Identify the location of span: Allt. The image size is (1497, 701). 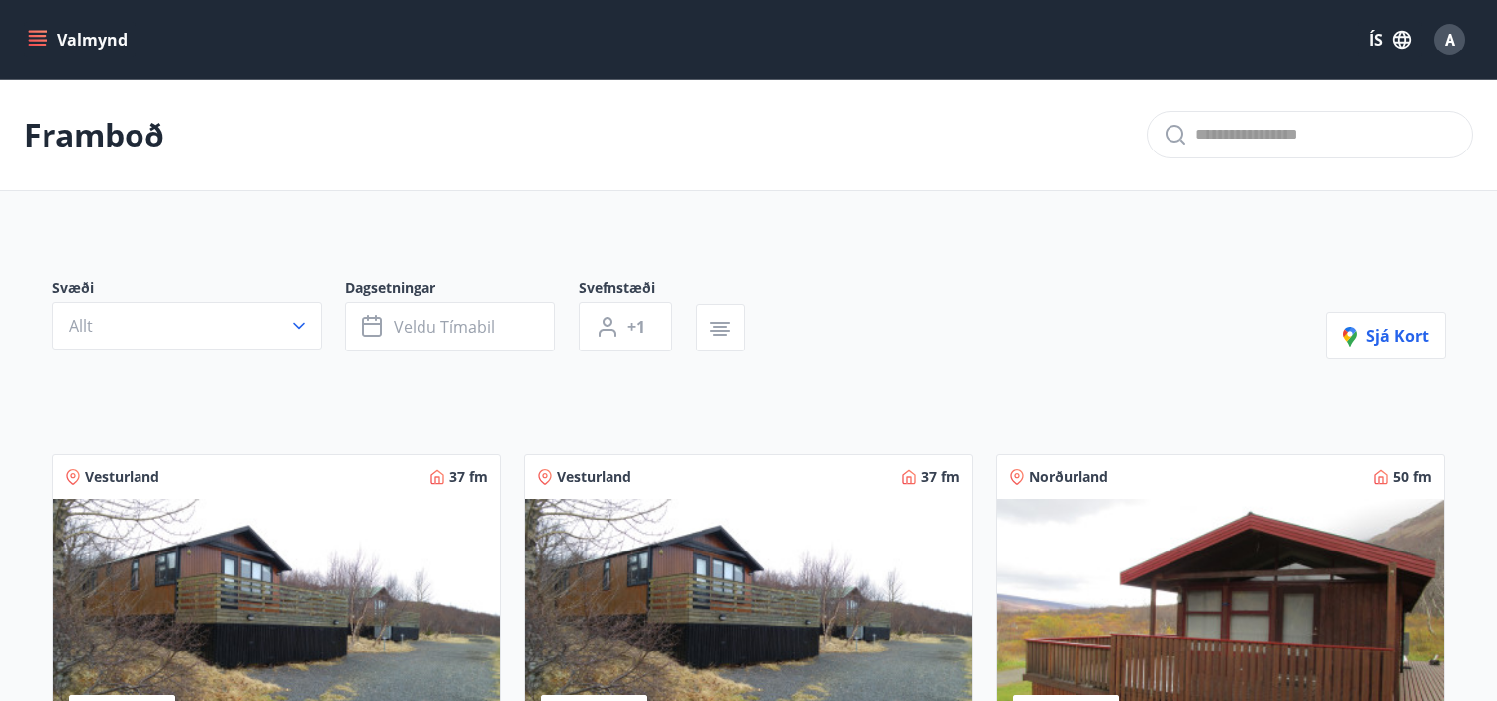
(81, 326).